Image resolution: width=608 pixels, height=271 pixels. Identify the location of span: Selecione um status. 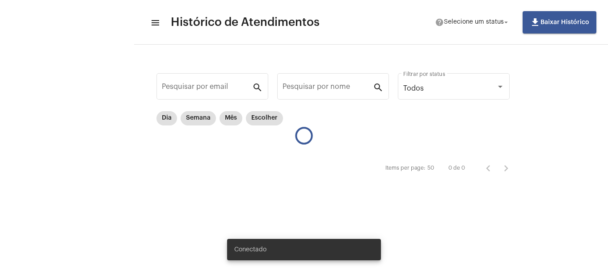
(474, 22).